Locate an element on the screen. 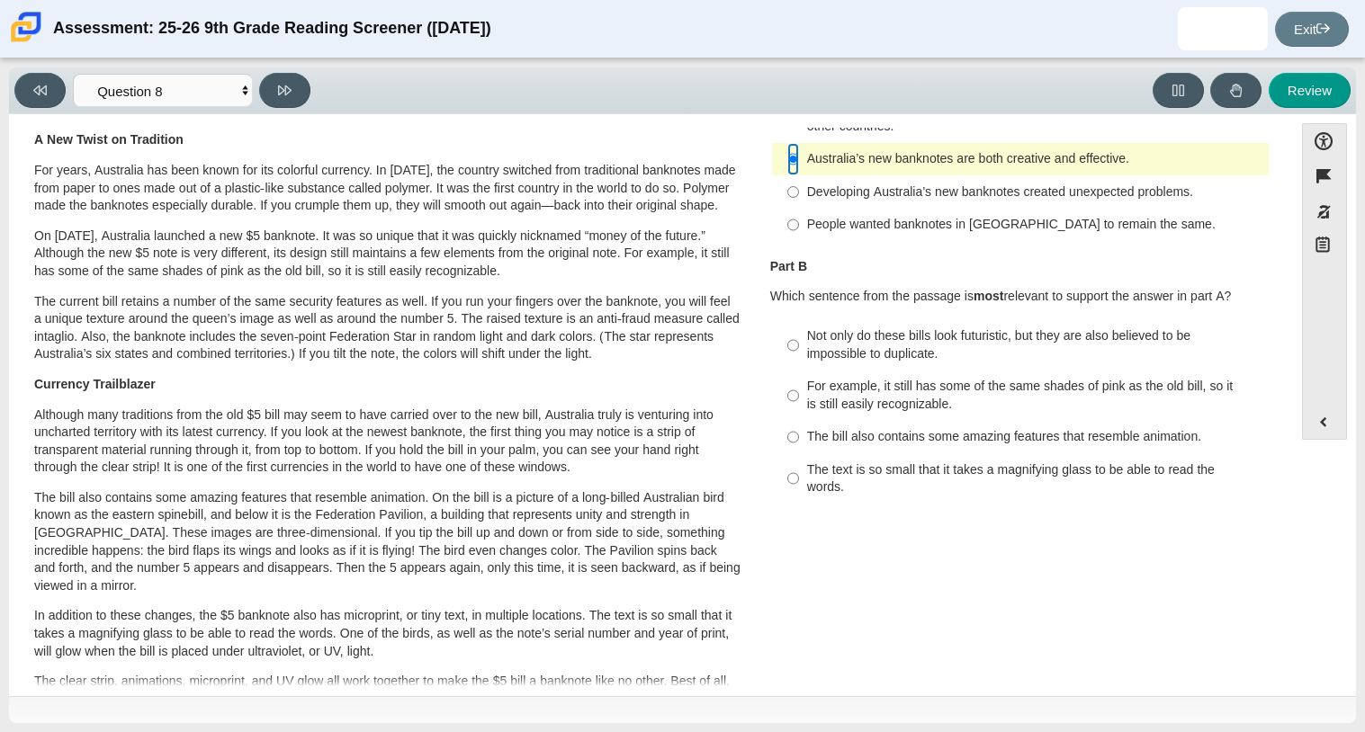  a: Carmen School of Science & Technology is located at coordinates (26, 40).